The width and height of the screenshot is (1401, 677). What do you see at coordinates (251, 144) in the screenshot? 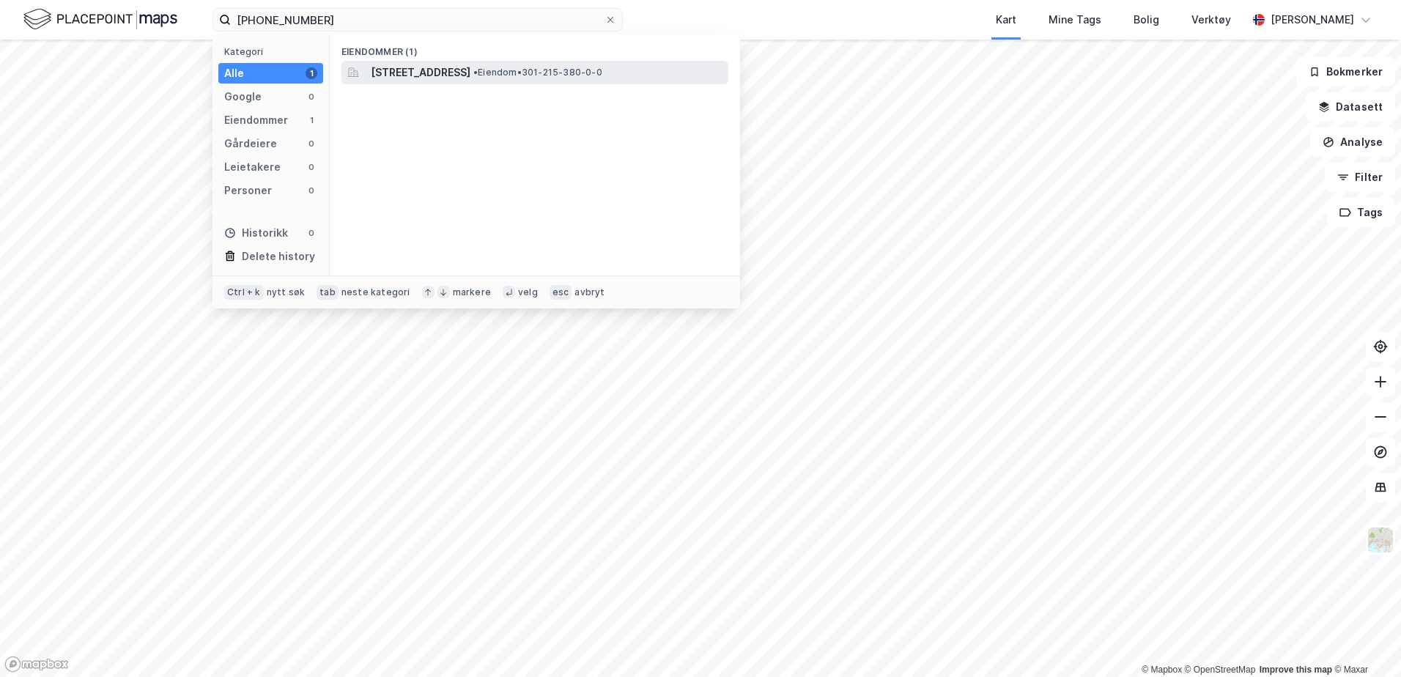
I see `div: Gårdeiere` at bounding box center [251, 144].